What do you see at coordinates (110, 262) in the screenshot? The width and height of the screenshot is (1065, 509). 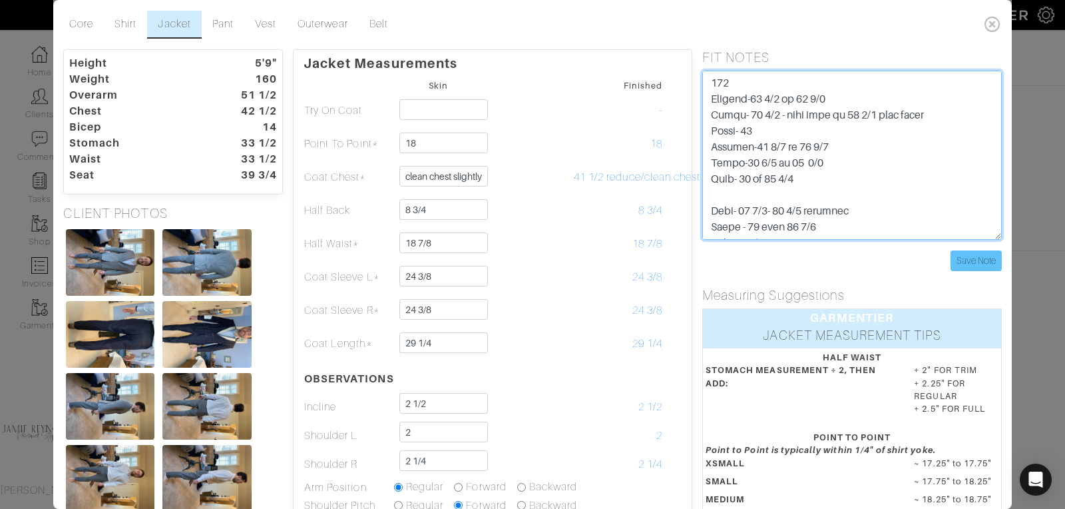 I see `img: EqwdN2LizCURCp8f7RSfzSo7` at bounding box center [110, 262].